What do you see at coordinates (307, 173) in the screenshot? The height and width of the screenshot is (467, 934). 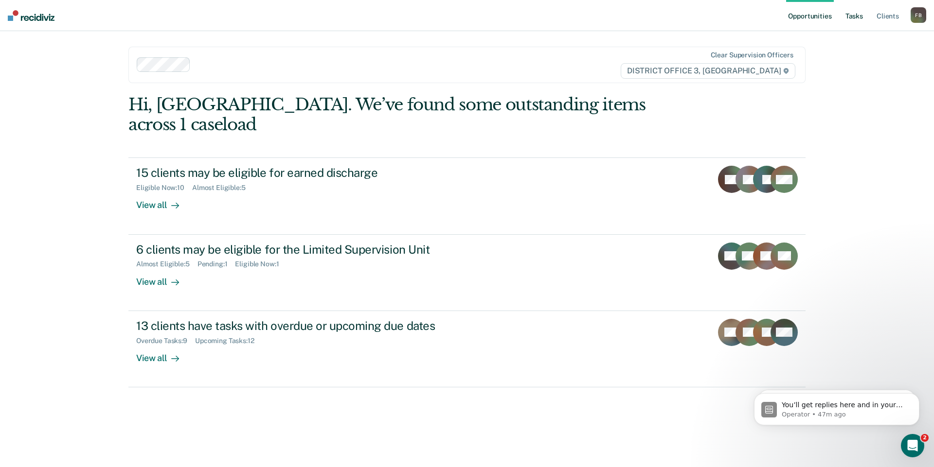 I see `div: 15 clients may be eligible for earned discharge` at bounding box center [307, 173].